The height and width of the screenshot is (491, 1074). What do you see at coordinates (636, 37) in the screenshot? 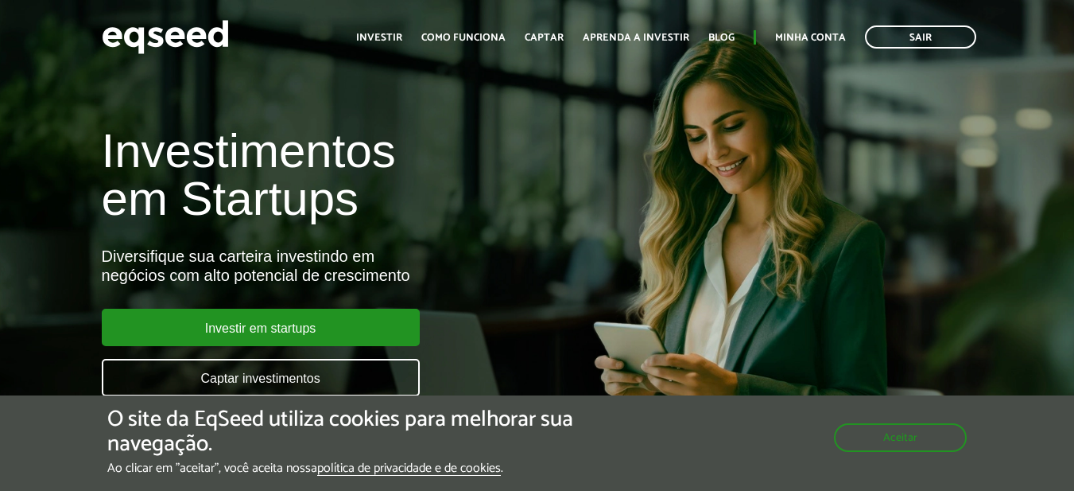
I see `a: Aprenda a investir` at bounding box center [636, 37].